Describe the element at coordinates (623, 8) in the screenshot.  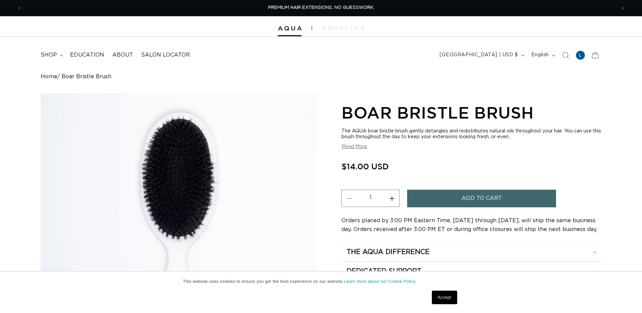
I see `button: Next announcement` at that location.